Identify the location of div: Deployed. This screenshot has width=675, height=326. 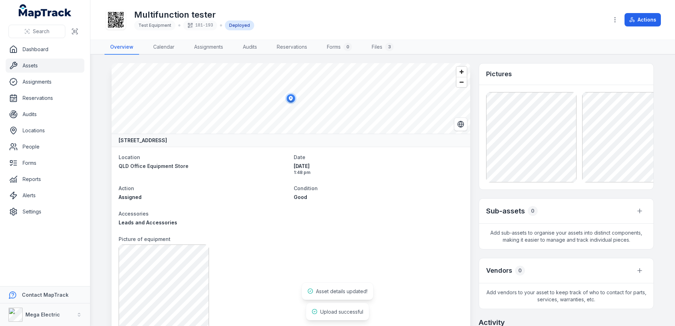
(240, 25).